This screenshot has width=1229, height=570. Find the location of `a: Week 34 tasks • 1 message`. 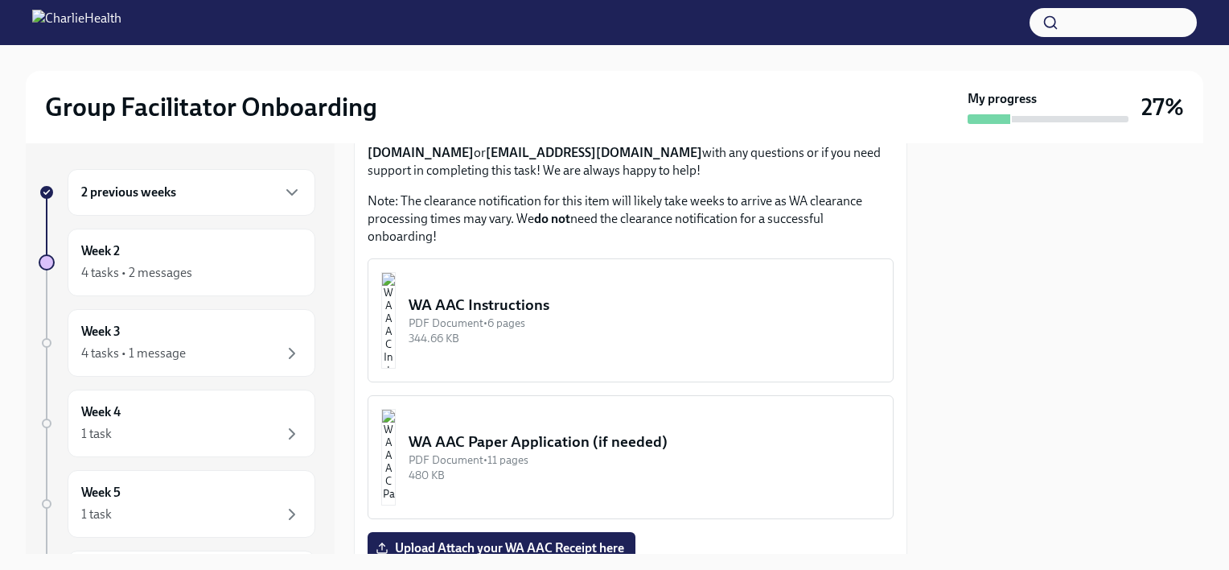

a: Week 34 tasks • 1 message is located at coordinates (177, 343).